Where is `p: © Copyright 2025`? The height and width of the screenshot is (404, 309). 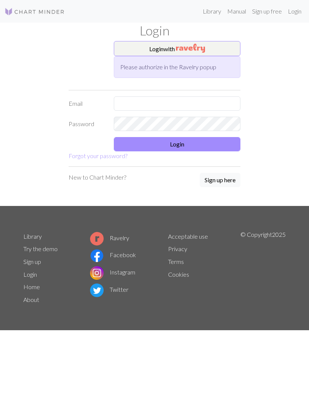
p: © Copyright 2025 is located at coordinates (263, 268).